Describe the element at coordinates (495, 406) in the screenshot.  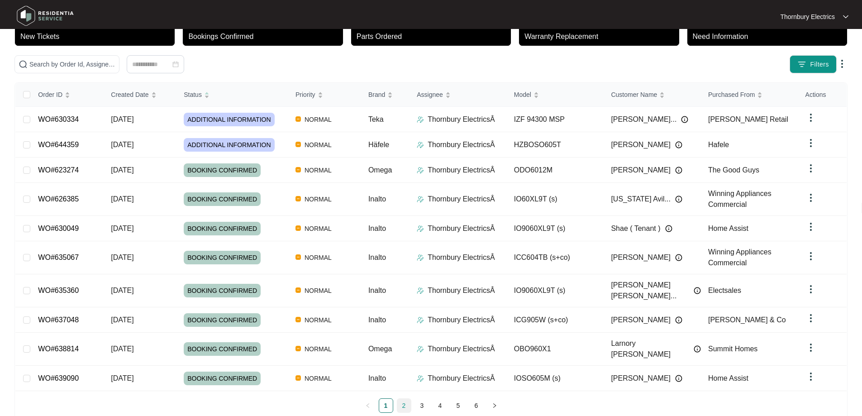
I see `span: right` at that location.